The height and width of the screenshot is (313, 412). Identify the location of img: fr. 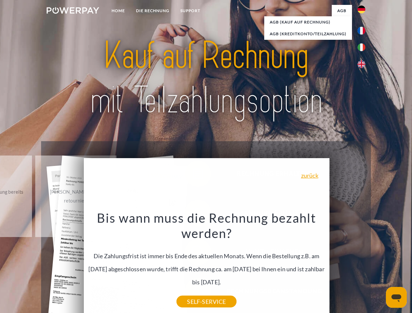
(362, 31).